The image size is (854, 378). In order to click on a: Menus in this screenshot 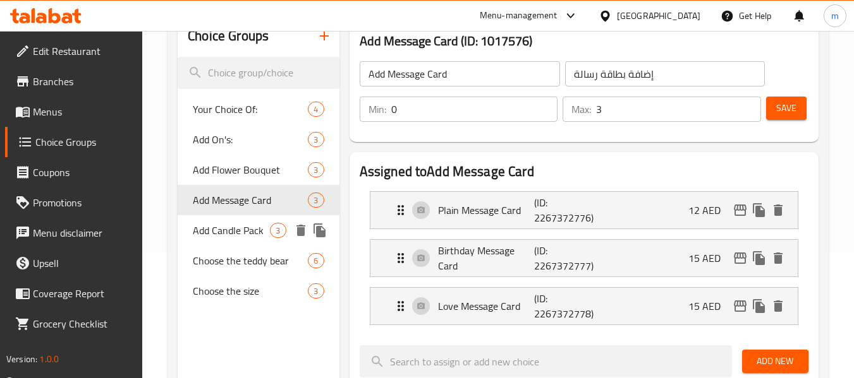, I will do `click(74, 112)`.